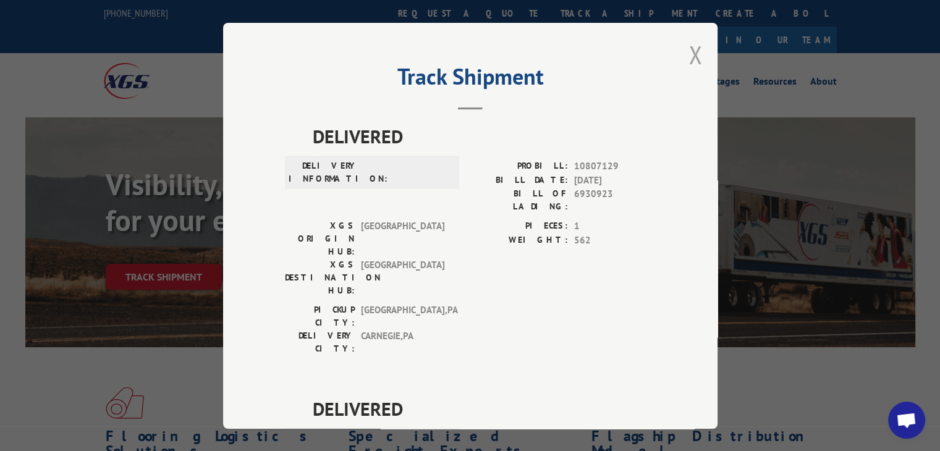 The image size is (940, 451). Describe the element at coordinates (470, 80) in the screenshot. I see `h2: Track Shipment` at that location.